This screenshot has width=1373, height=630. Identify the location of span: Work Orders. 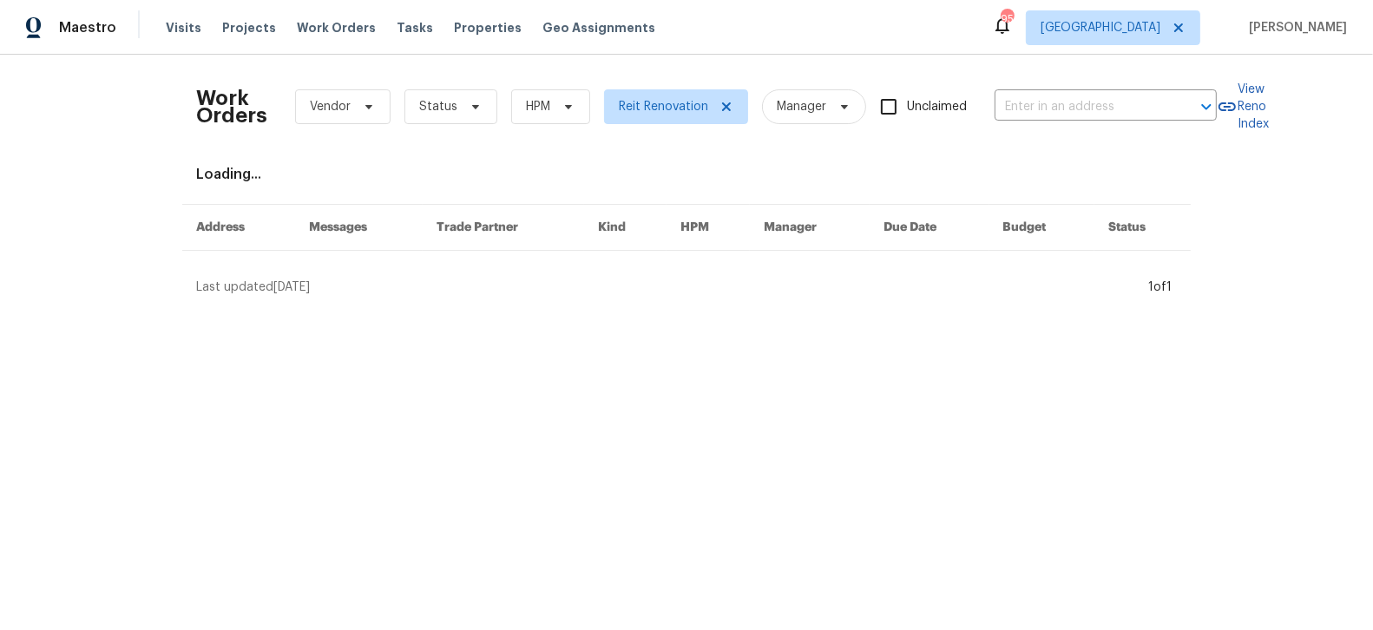
(336, 28).